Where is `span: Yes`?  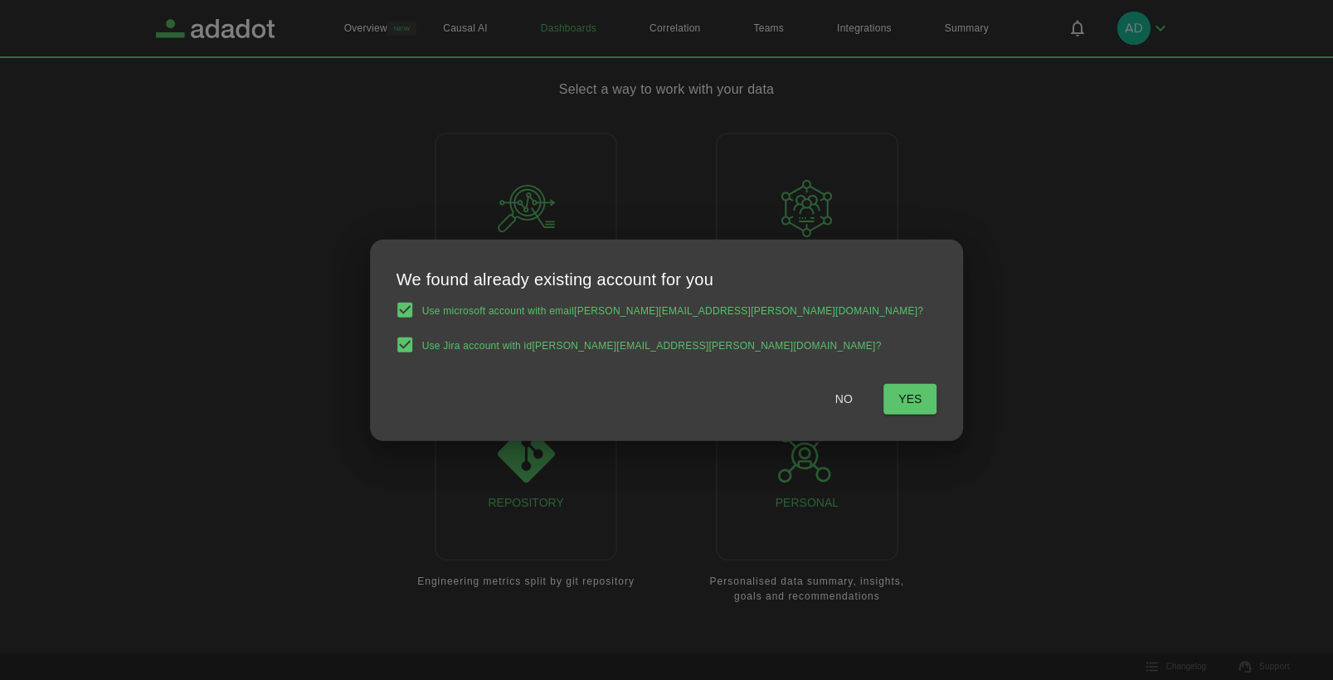 span: Yes is located at coordinates (910, 399).